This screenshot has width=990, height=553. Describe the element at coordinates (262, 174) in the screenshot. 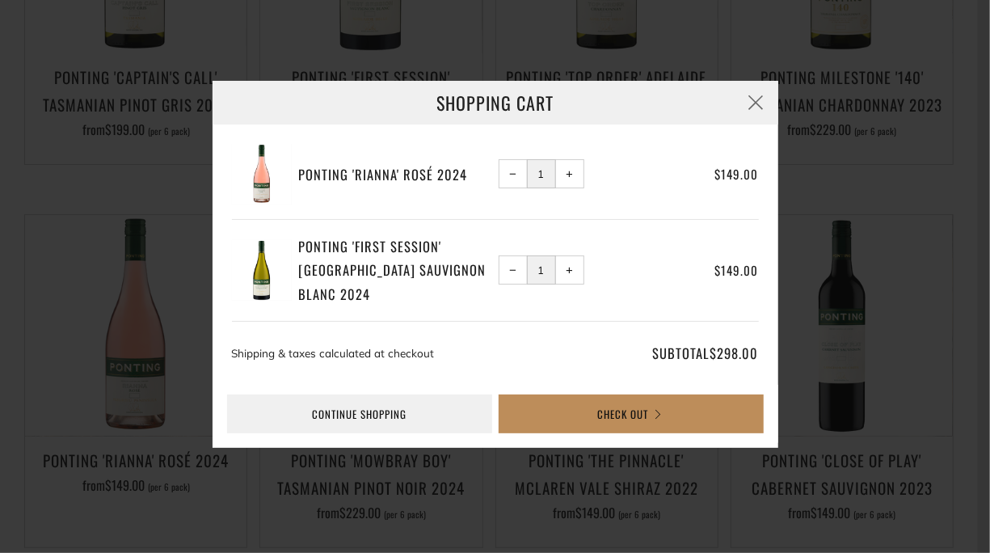

I see `img: Ponting 'Rianna' Rosé 2024` at that location.